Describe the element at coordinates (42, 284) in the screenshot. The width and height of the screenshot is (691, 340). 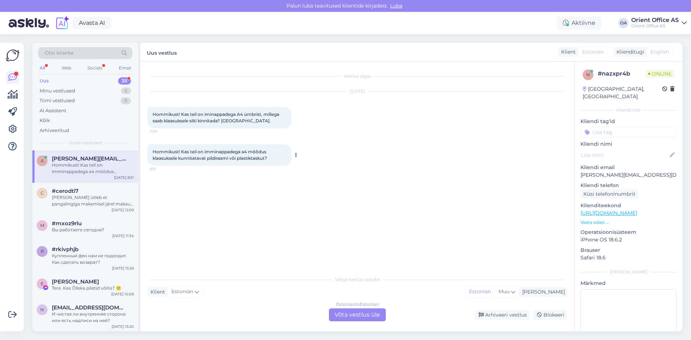
I see `span: E` at that location.